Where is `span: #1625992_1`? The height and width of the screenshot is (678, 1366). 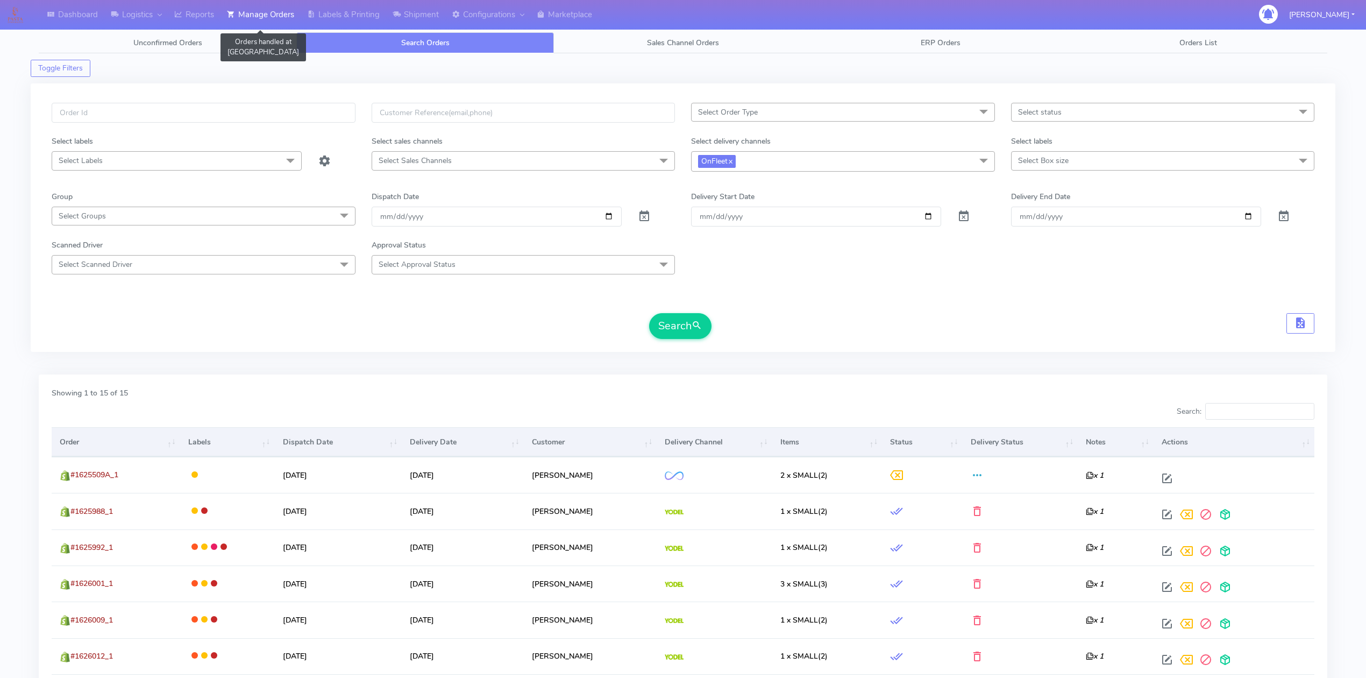
span: #1625992_1 is located at coordinates (91, 547).